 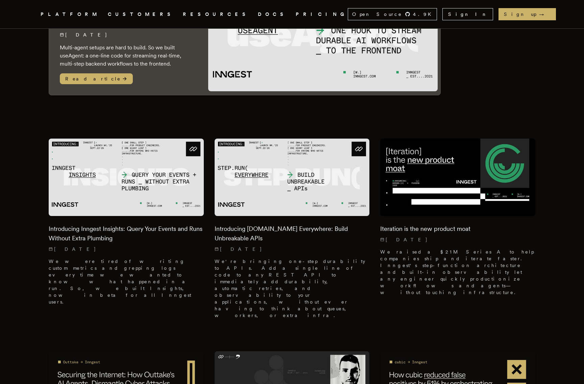 What do you see at coordinates (322, 14) in the screenshot?
I see `a: PRICING` at bounding box center [322, 14].